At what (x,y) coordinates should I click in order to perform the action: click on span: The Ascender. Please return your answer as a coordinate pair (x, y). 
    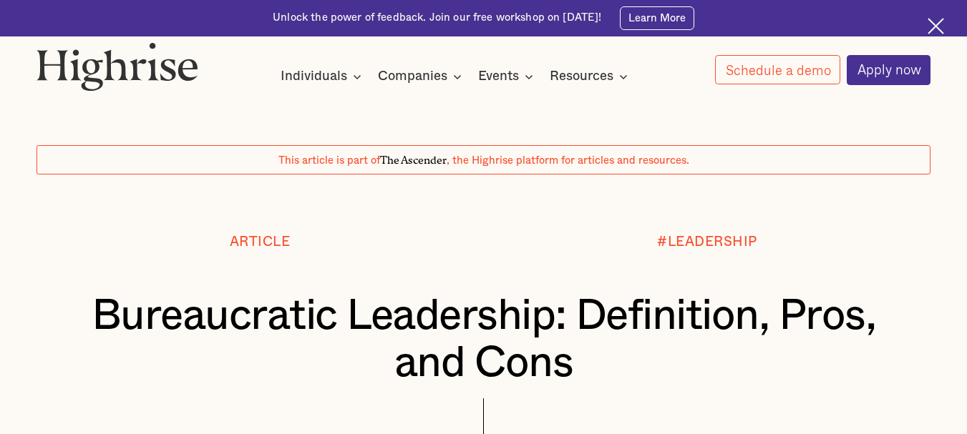
    Looking at the image, I should click on (413, 158).